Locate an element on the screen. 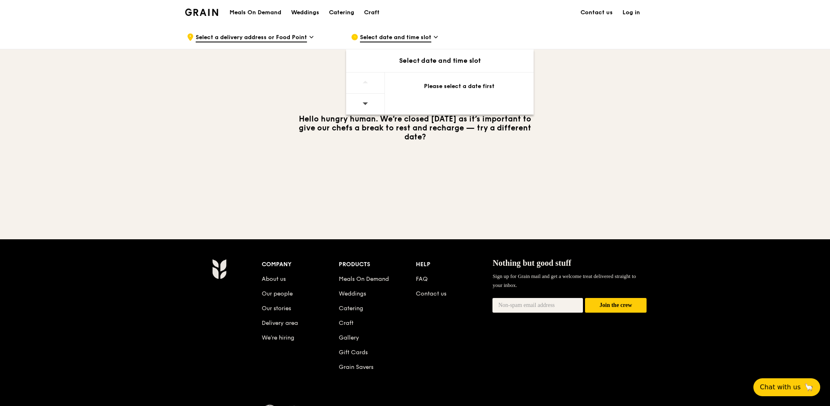 The height and width of the screenshot is (406, 830). a: Log in is located at coordinates (631, 13).